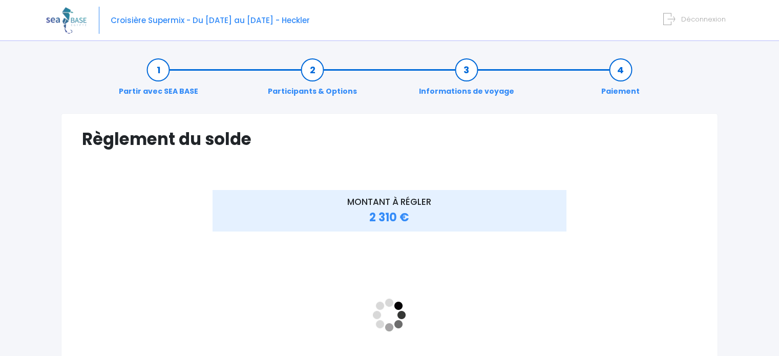 The height and width of the screenshot is (356, 779). What do you see at coordinates (703, 19) in the screenshot?
I see `span: Déconnexion` at bounding box center [703, 19].